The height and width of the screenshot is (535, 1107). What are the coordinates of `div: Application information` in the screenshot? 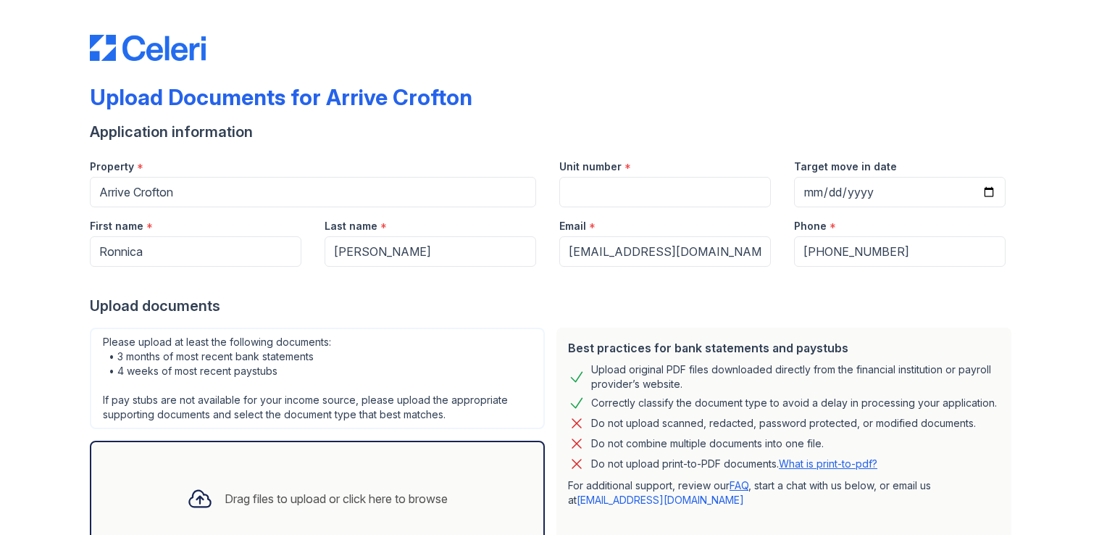 It's located at (553, 132).